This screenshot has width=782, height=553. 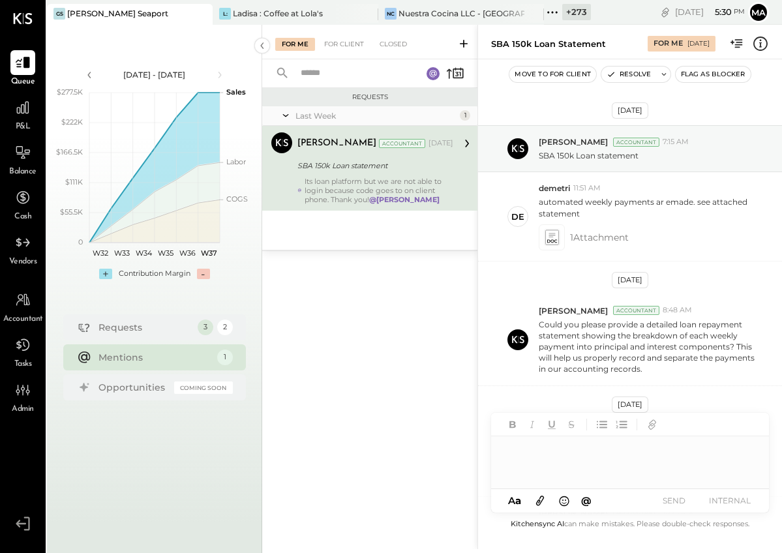 I want to click on div: Mentions, so click(x=155, y=358).